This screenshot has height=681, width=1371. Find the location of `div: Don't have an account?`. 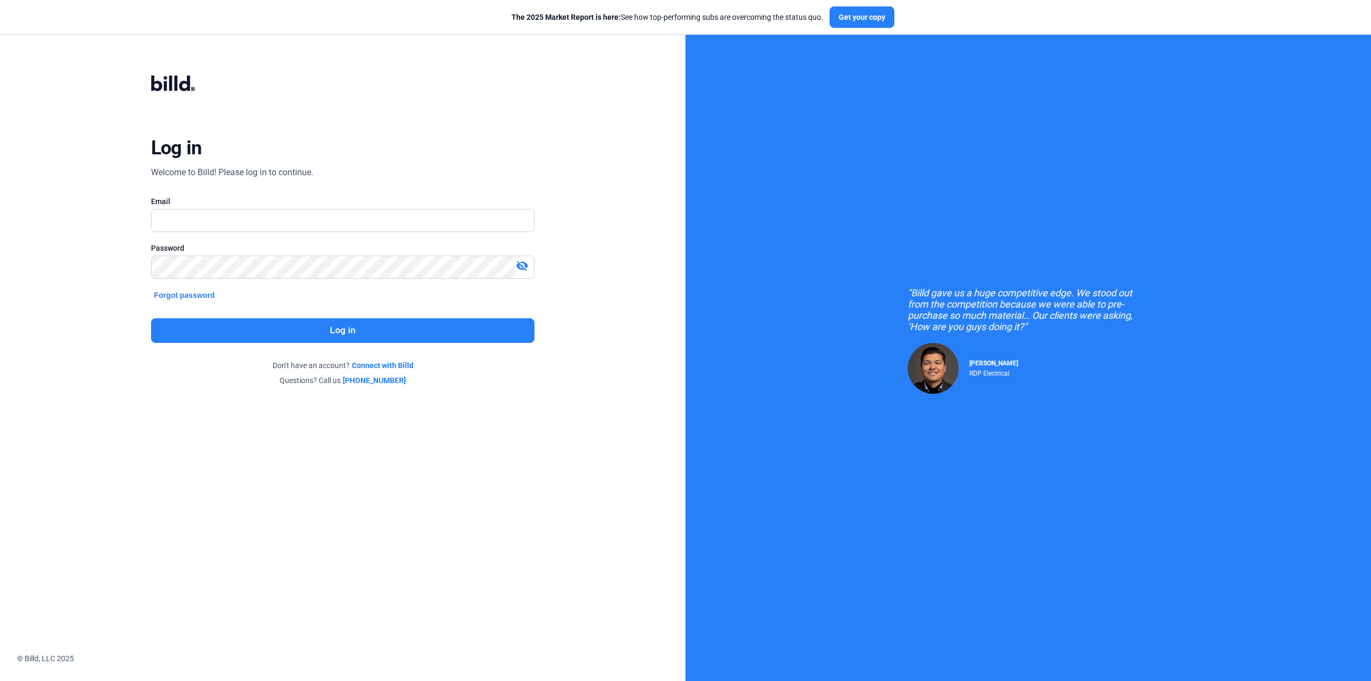

div: Don't have an account? is located at coordinates (343, 365).